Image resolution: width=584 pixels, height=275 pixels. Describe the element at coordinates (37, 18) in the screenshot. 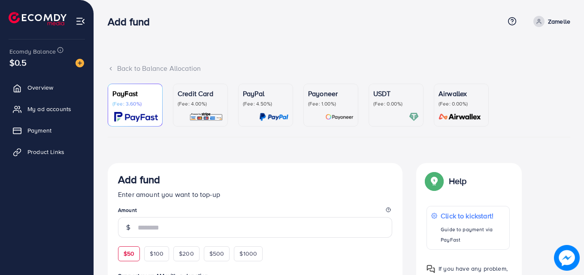

I see `img: logo` at that location.